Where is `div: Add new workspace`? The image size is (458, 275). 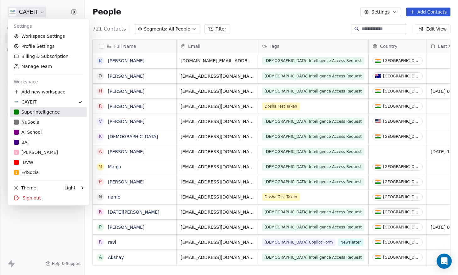
div: Add new workspace is located at coordinates (48, 92).